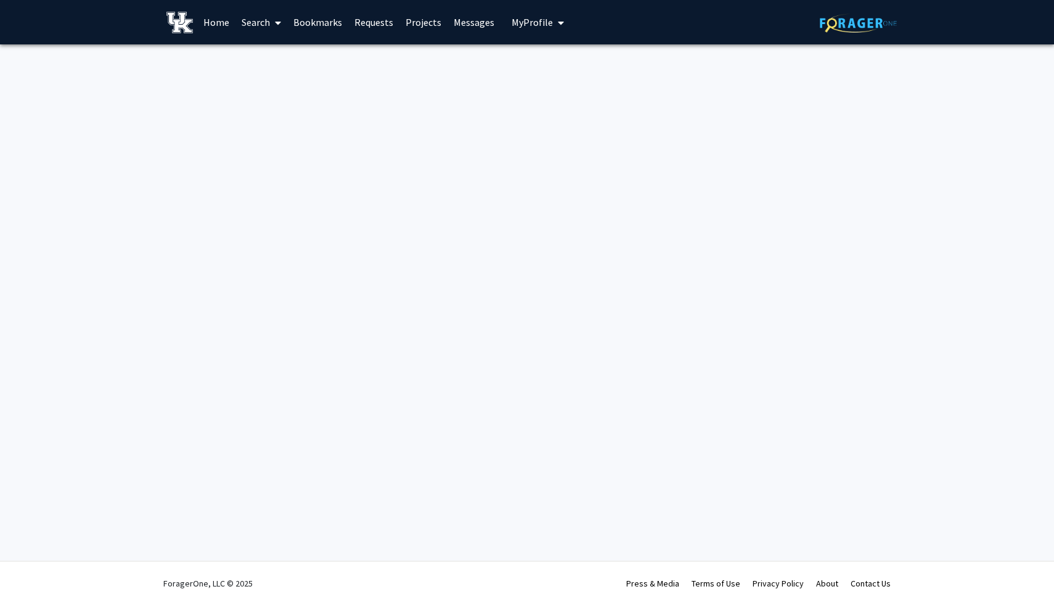 Image resolution: width=1054 pixels, height=605 pixels. I want to click on a: Privacy Policy, so click(778, 583).